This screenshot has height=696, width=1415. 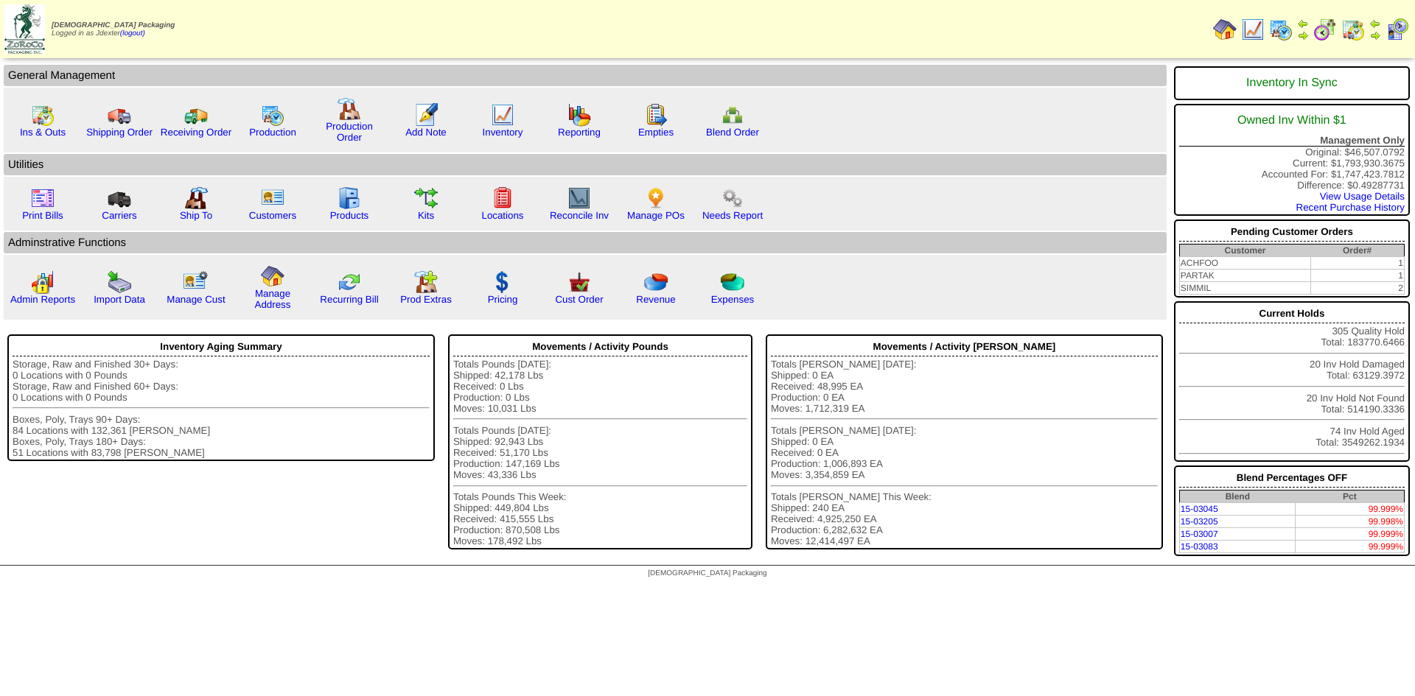 I want to click on a: 15-03007, so click(x=1199, y=534).